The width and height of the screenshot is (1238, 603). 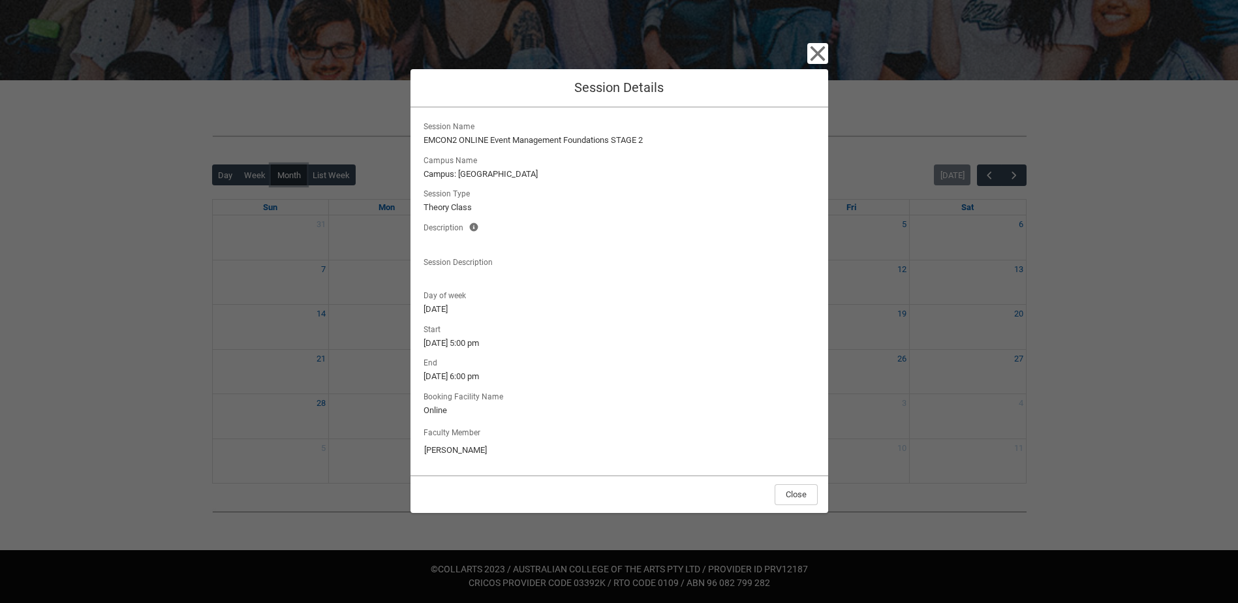 What do you see at coordinates (619, 87) in the screenshot?
I see `span: Session Details` at bounding box center [619, 87].